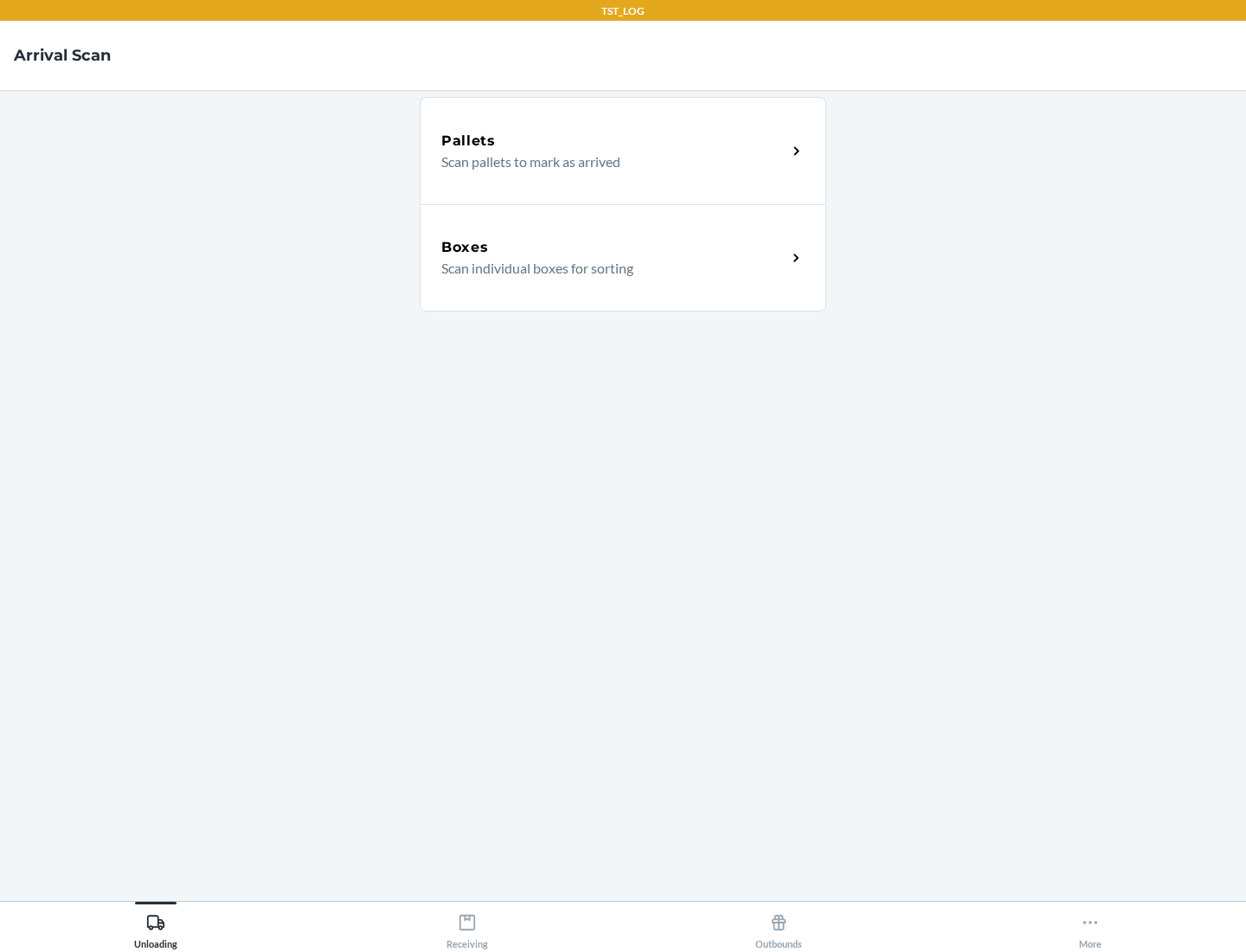 Image resolution: width=1246 pixels, height=952 pixels. What do you see at coordinates (779, 928) in the screenshot?
I see `div: Outbounds` at bounding box center [779, 928].